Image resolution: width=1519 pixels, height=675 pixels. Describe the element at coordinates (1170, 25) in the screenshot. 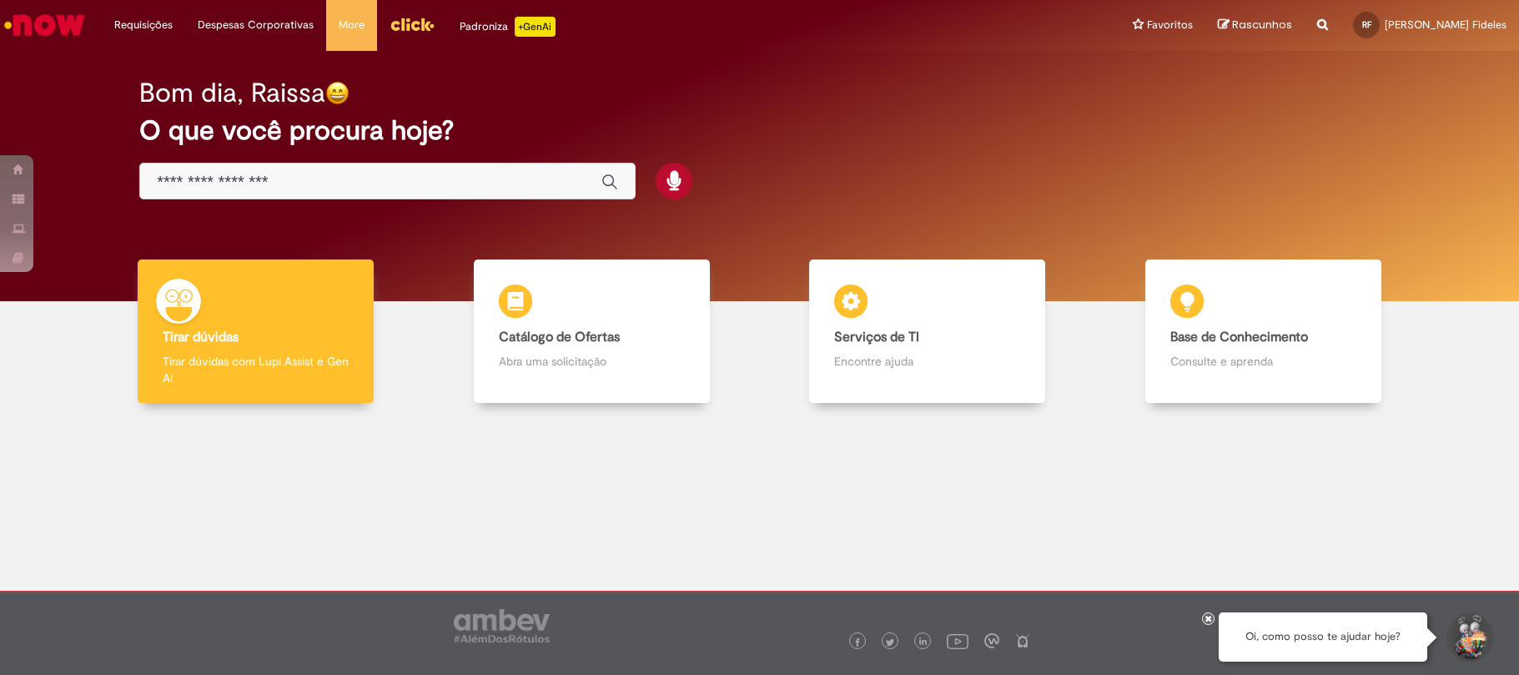

I see `span: Favoritos` at that location.